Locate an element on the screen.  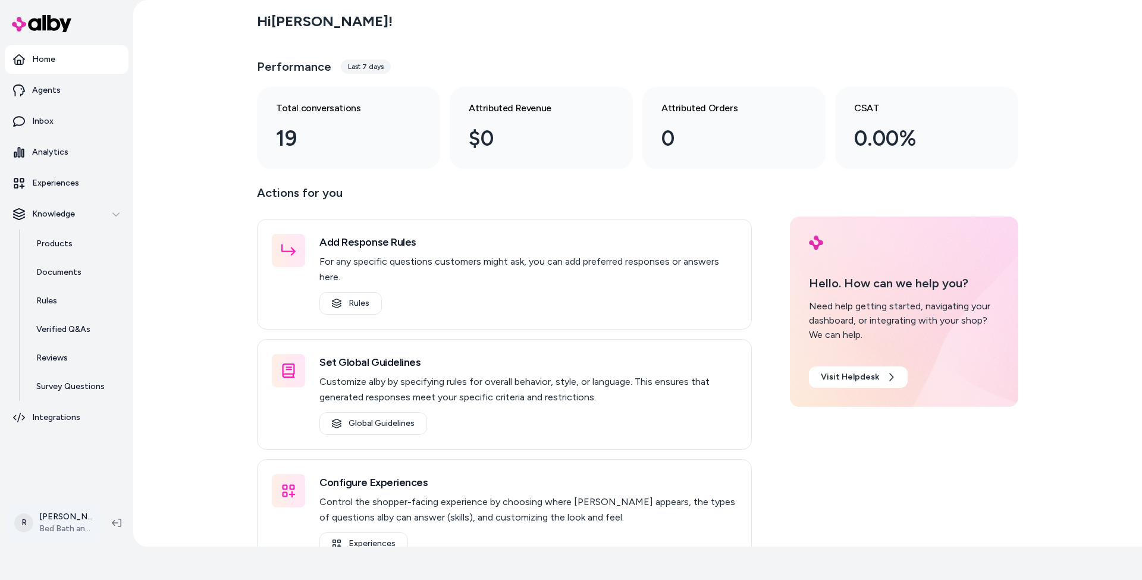
p: Integrations is located at coordinates (56, 417).